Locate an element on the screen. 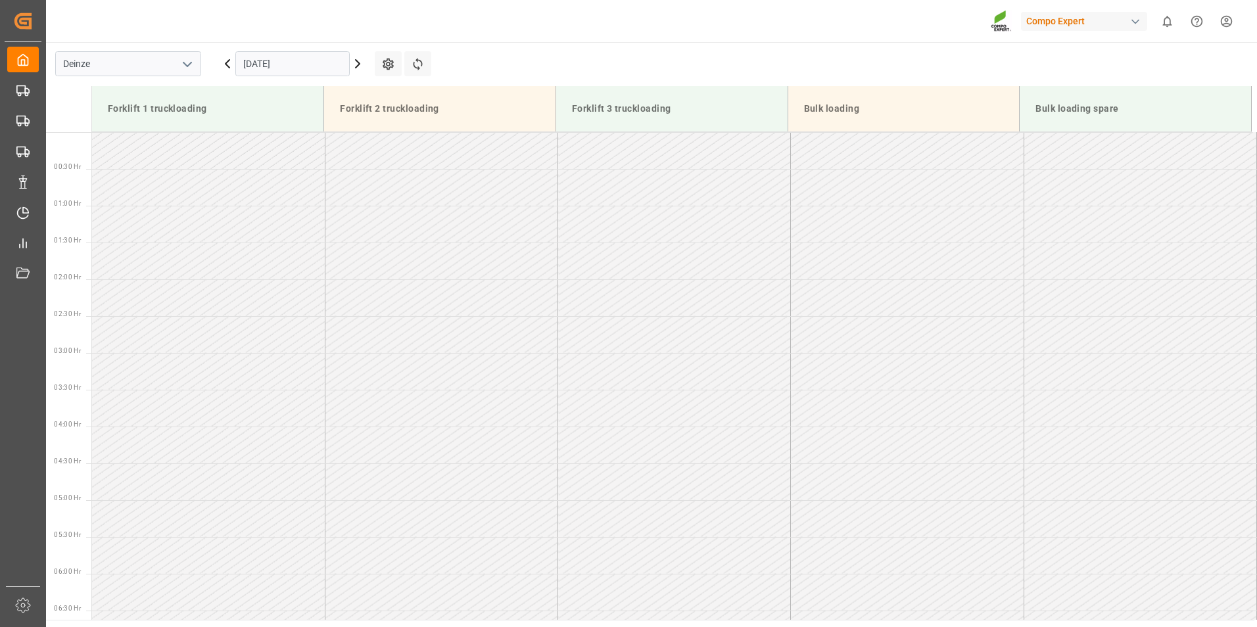 The height and width of the screenshot is (627, 1257). span: 02:30 Hr is located at coordinates (67, 314).